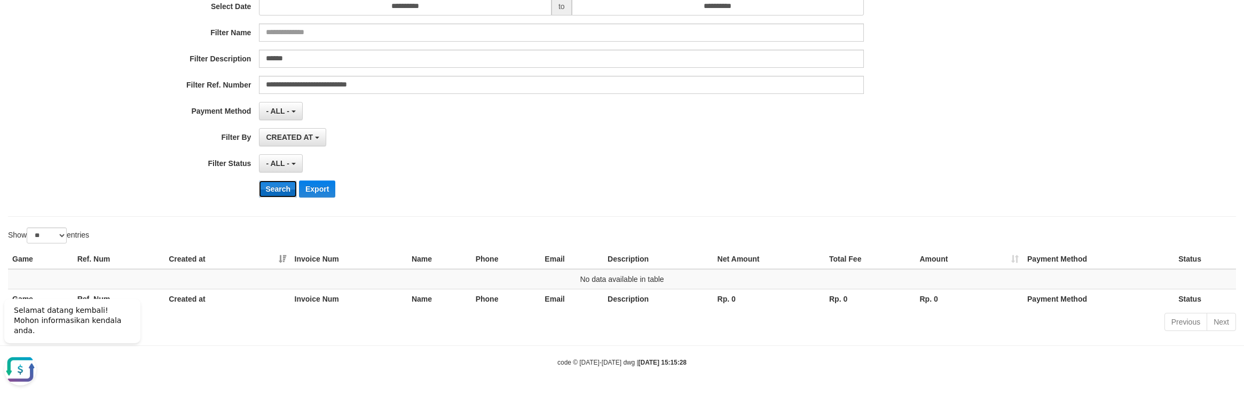 The image size is (1244, 394). What do you see at coordinates (769, 259) in the screenshot?
I see `th: Net Amount` at bounding box center [769, 259].